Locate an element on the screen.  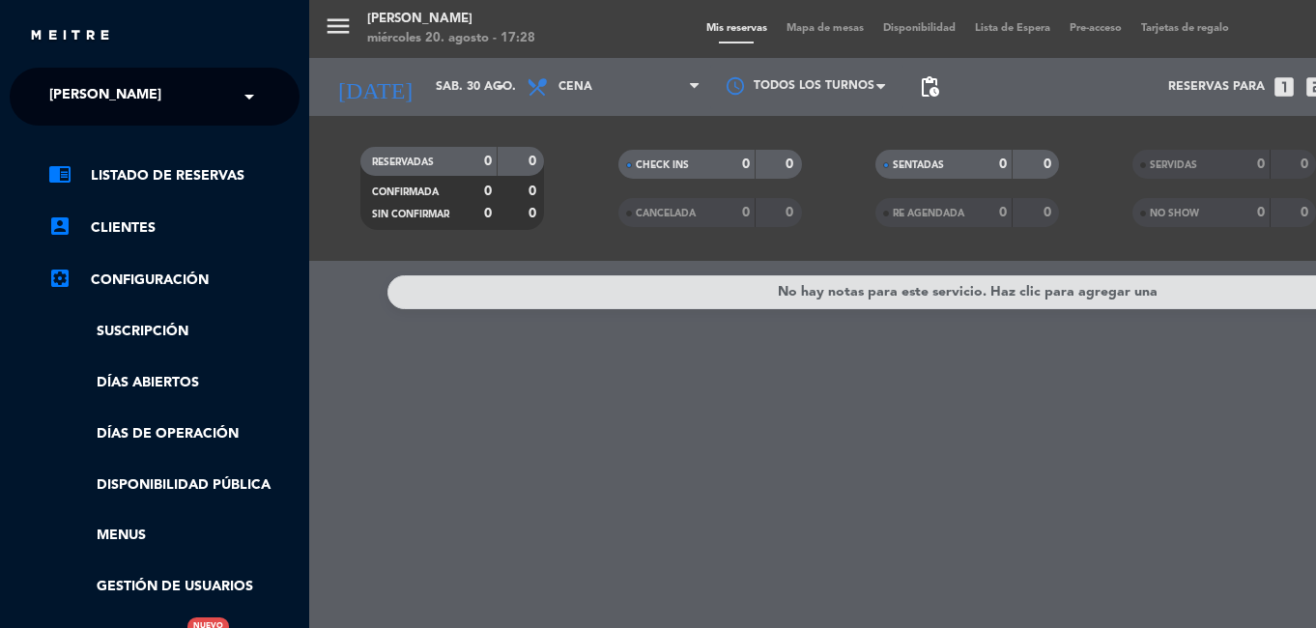
a: account_boxClientes is located at coordinates (174, 228).